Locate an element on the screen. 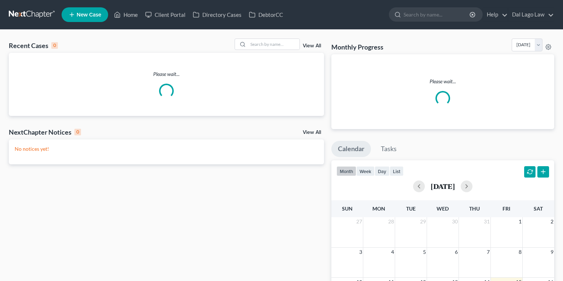  span: 5 is located at coordinates (424, 252).